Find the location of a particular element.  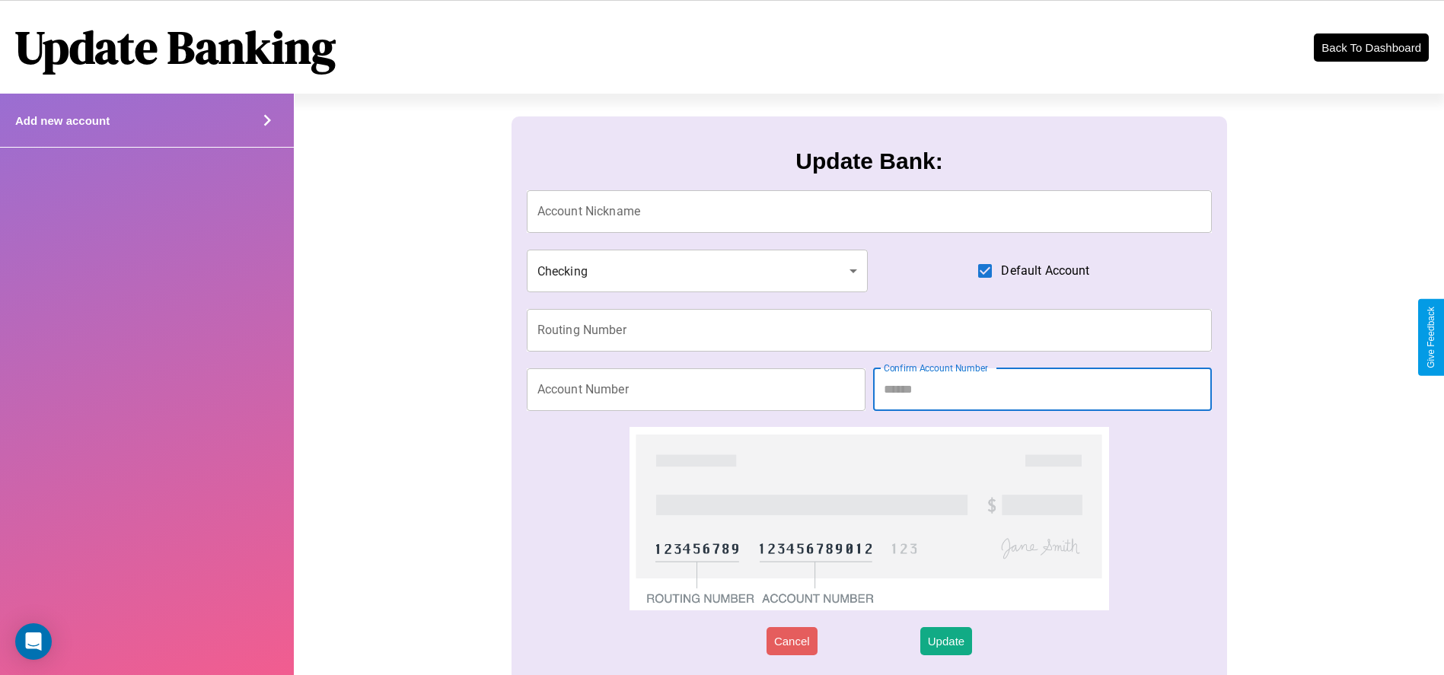

button: Update is located at coordinates (946, 641).